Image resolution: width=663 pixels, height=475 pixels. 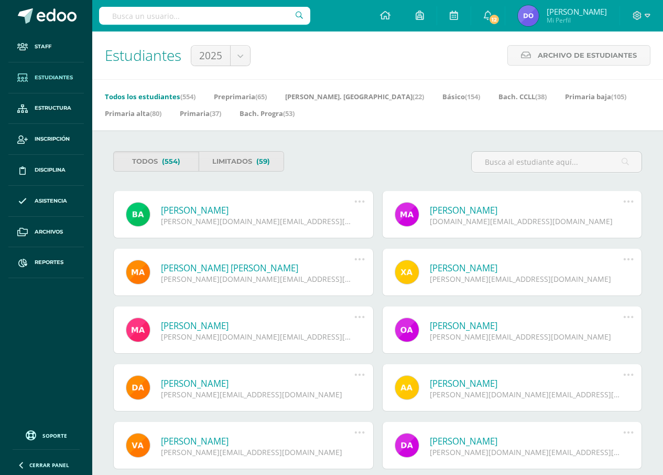 I want to click on a: Reportes, so click(x=46, y=262).